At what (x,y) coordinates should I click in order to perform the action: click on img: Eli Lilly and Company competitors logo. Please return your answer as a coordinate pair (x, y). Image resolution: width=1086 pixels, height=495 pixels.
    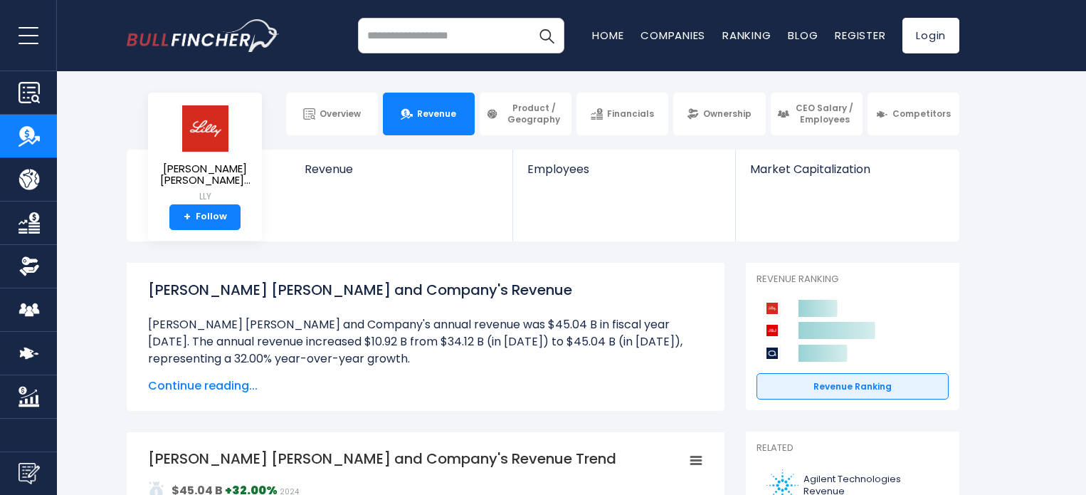
    Looking at the image, I should click on (772, 308).